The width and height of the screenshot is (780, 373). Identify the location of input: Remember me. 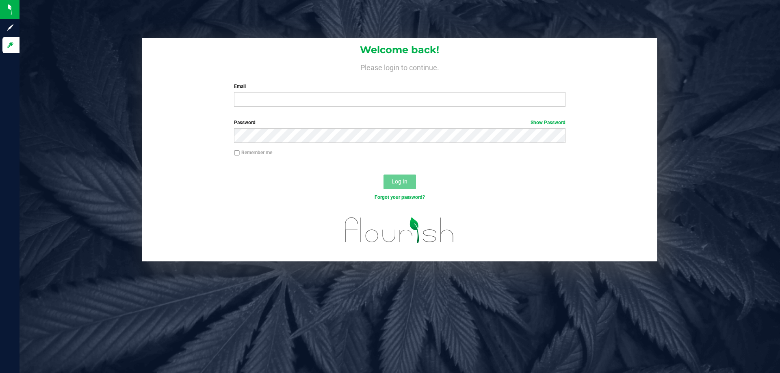
(237, 153).